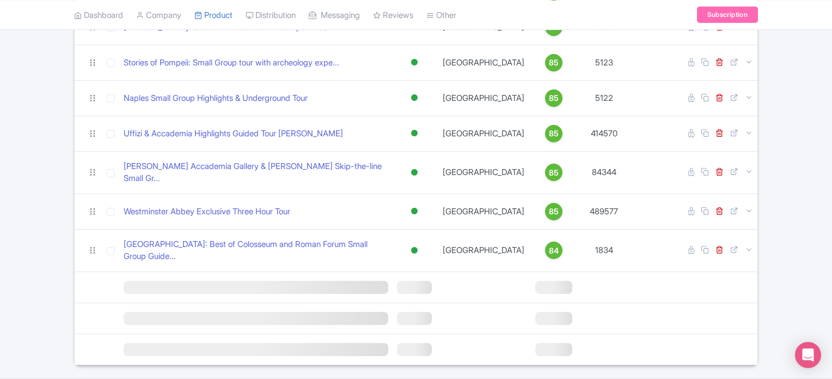 The height and width of the screenshot is (379, 832). I want to click on a: Subscription, so click(728, 15).